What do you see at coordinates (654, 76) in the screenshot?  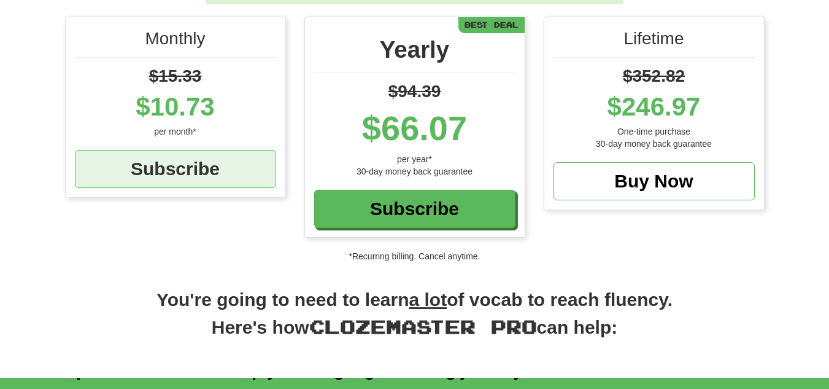 I see `span: $352.82` at bounding box center [654, 76].